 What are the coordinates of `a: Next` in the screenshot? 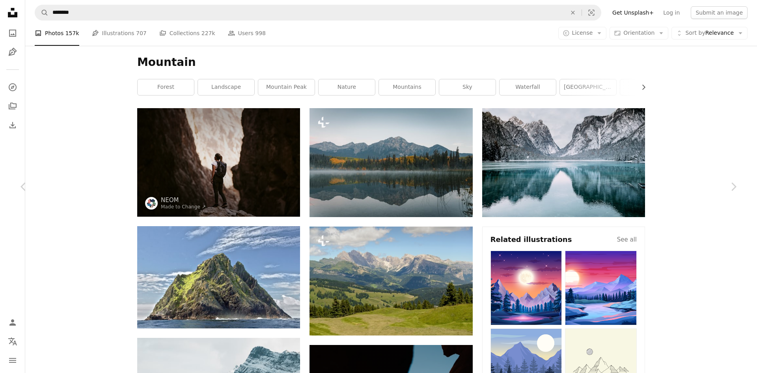 It's located at (733, 187).